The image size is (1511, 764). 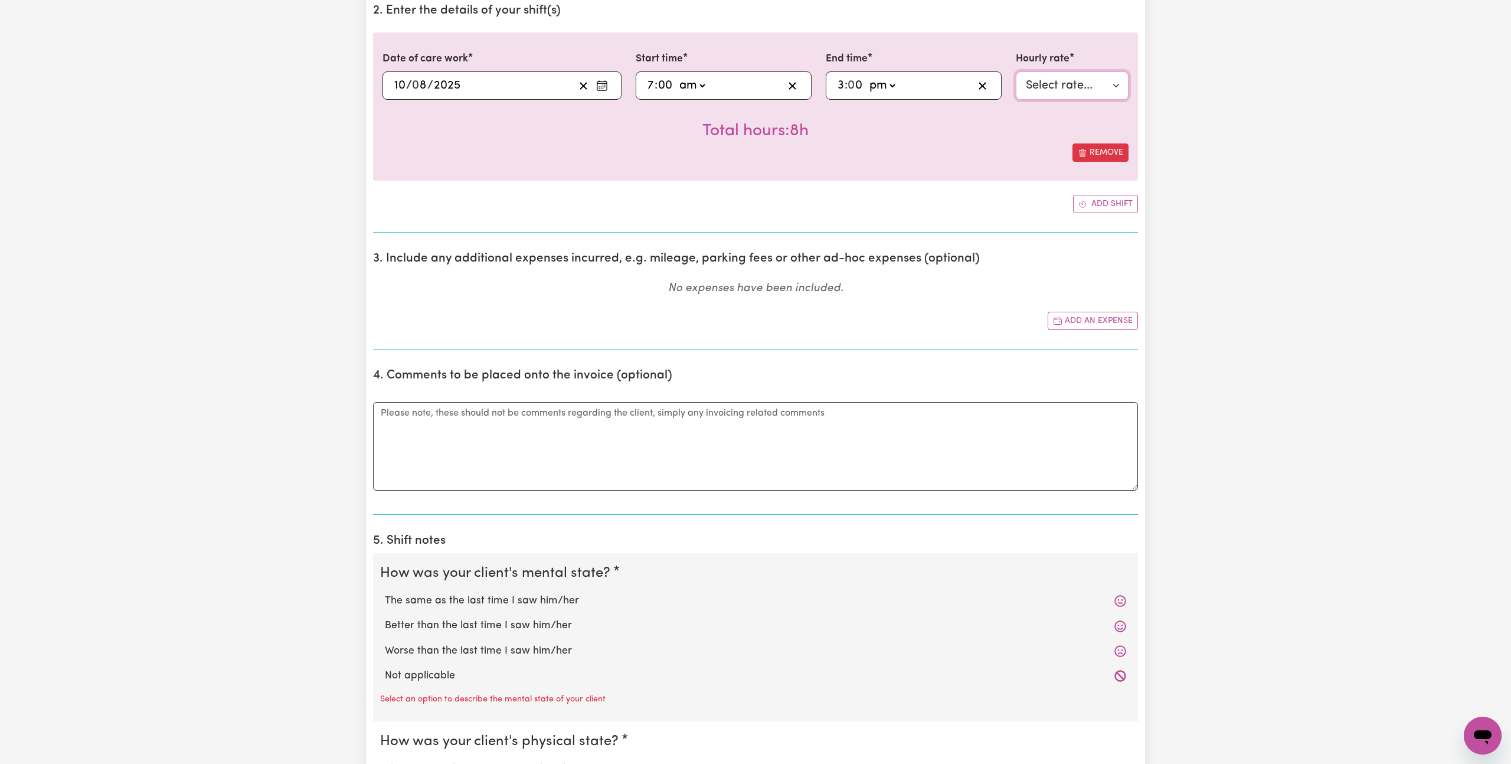 I want to click on h2: 4. Comments to be placed onto the invoice (optional), so click(x=755, y=375).